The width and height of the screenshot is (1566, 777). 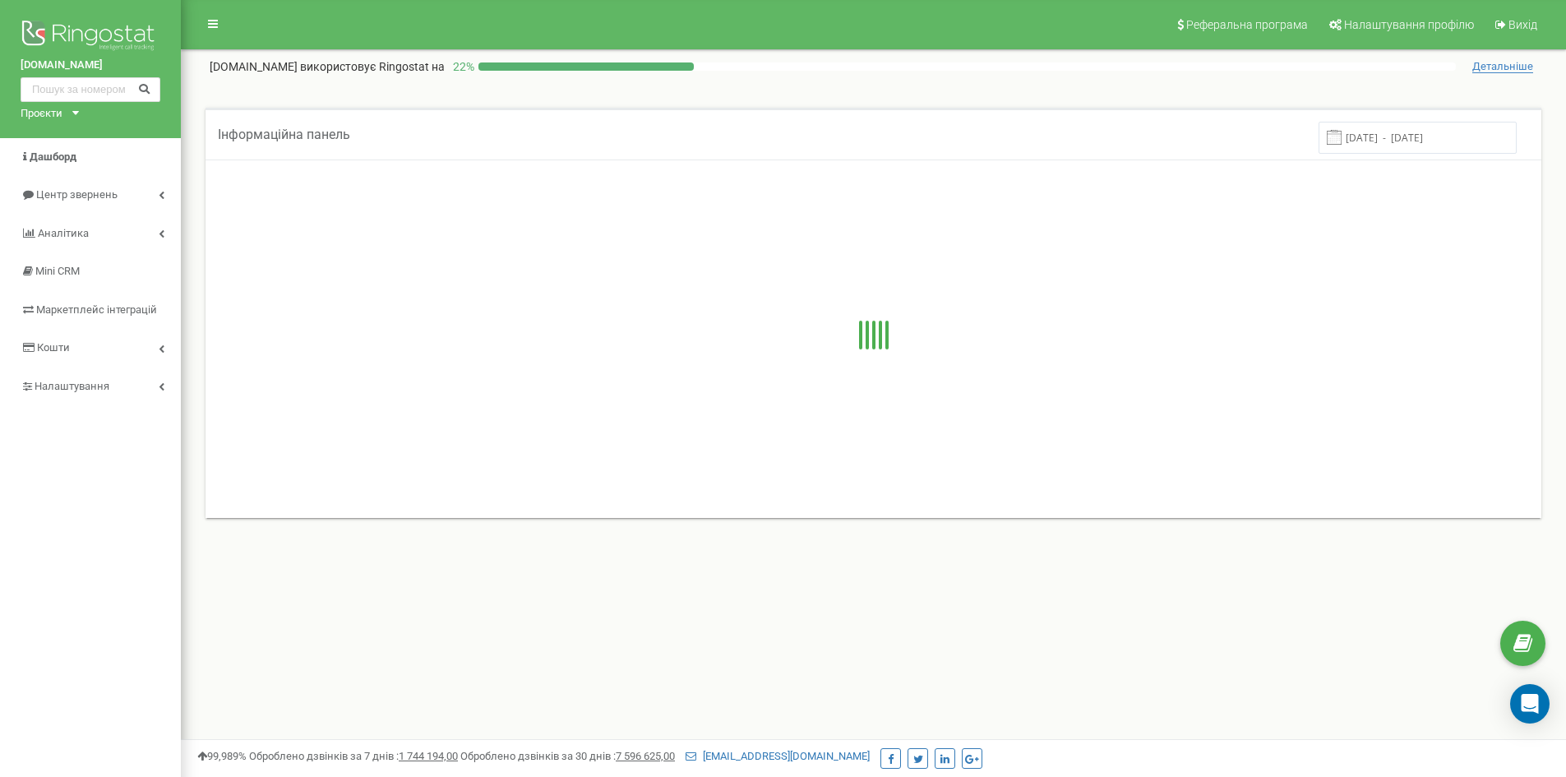 What do you see at coordinates (373, 67) in the screenshot?
I see `span: використовує Ringostat на` at bounding box center [373, 67].